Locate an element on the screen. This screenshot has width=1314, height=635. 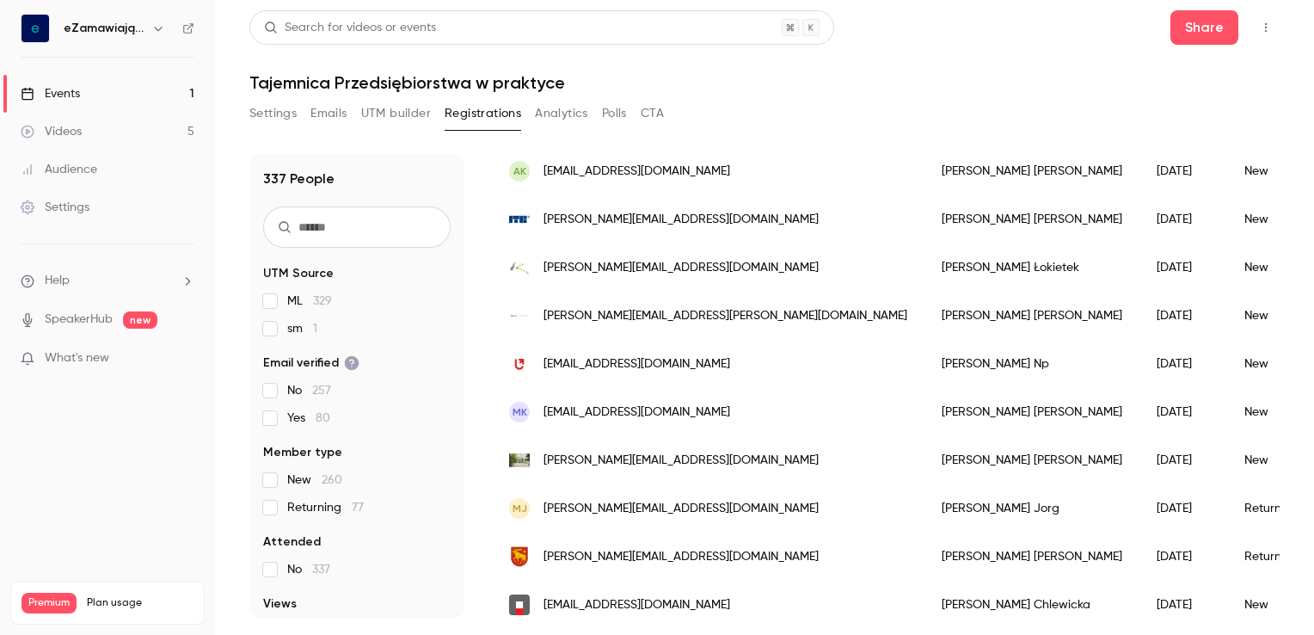
div: Audience is located at coordinates (58, 169).